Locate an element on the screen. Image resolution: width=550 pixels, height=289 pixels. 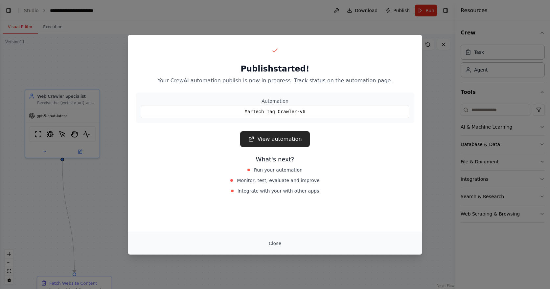
h3: What's next? is located at coordinates (275, 160).